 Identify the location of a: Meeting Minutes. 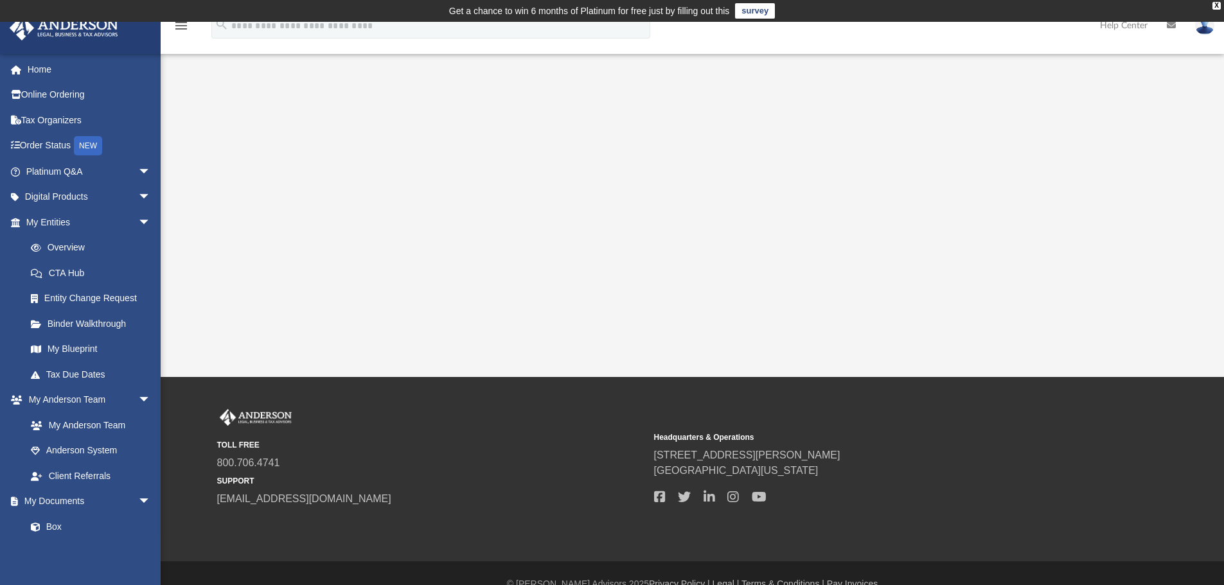
(91, 552).